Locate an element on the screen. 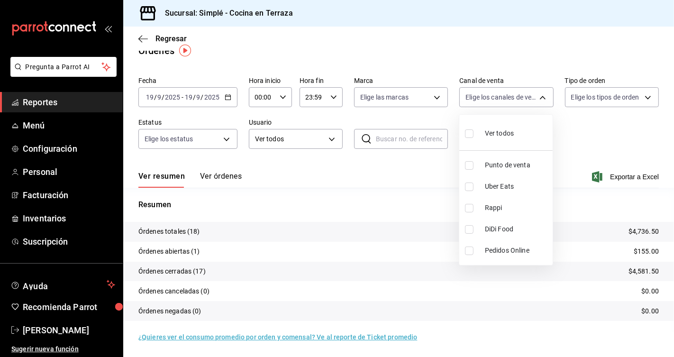 The width and height of the screenshot is (674, 357). span: Ver todos is located at coordinates (499, 133).